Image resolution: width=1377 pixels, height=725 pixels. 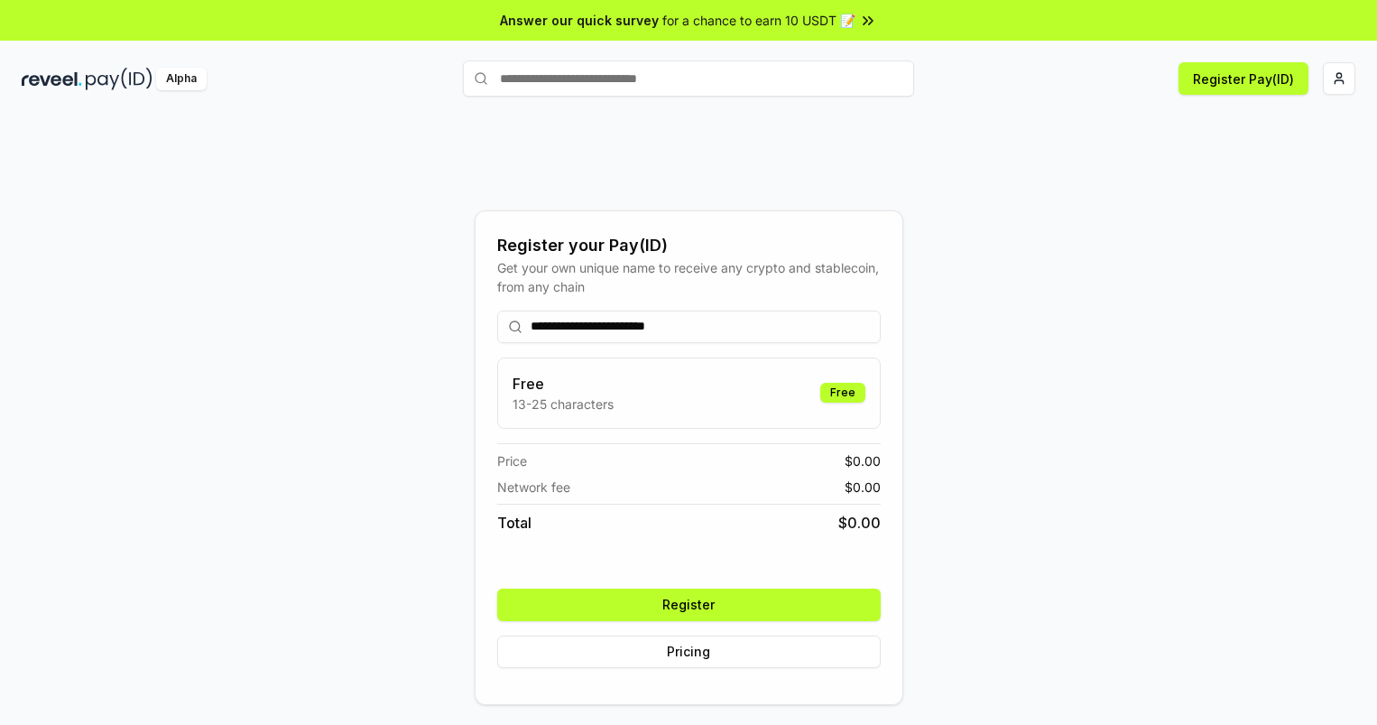 What do you see at coordinates (689, 605) in the screenshot?
I see `button: Register` at bounding box center [689, 605].